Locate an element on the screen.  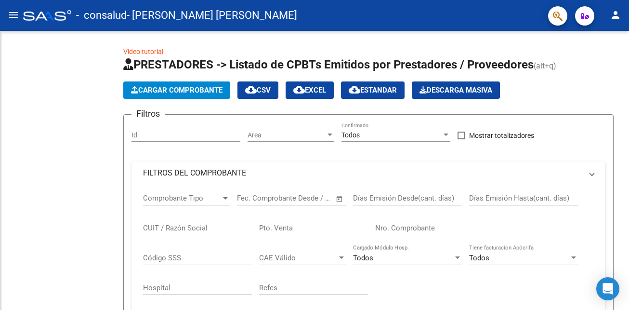
span: Descarga Masiva is located at coordinates (456, 90).